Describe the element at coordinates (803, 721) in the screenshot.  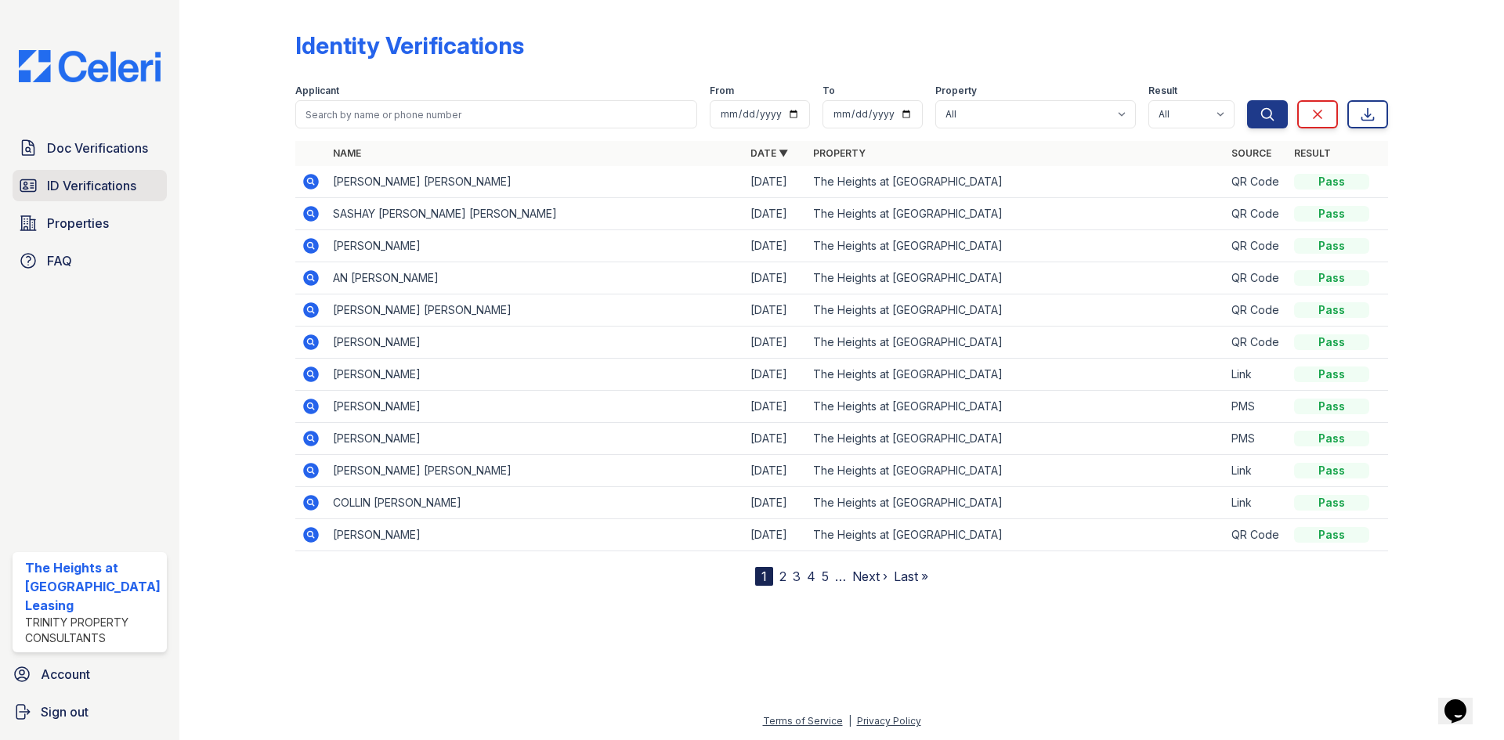
I see `a: Terms of Service` at that location.